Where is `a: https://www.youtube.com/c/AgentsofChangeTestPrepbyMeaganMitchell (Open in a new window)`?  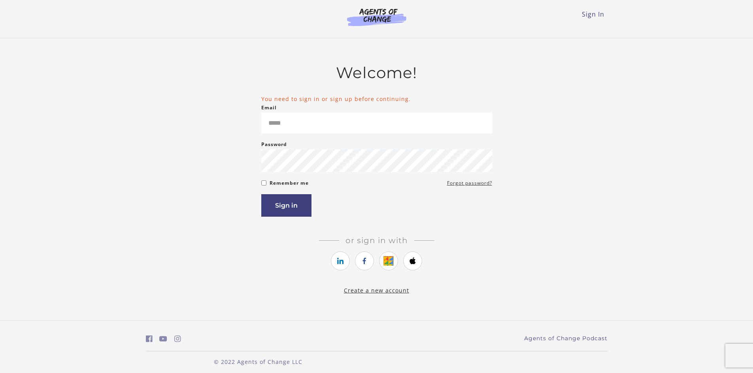 a: https://www.youtube.com/c/AgentsofChangeTestPrepbyMeaganMitchell (Open in a new window) is located at coordinates (163, 339).